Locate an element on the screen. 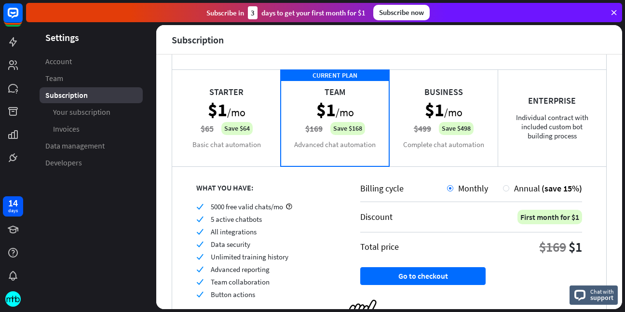 This screenshot has height=312, width=625. a: Developers is located at coordinates (91, 162).